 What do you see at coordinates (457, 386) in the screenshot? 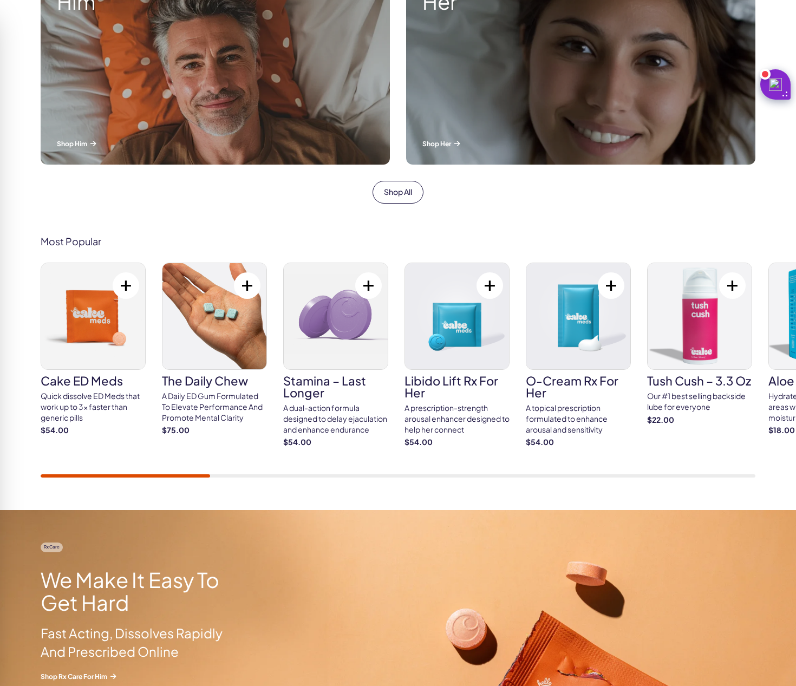
I see `h3: Libido Lift Rx For Her` at bounding box center [457, 386].